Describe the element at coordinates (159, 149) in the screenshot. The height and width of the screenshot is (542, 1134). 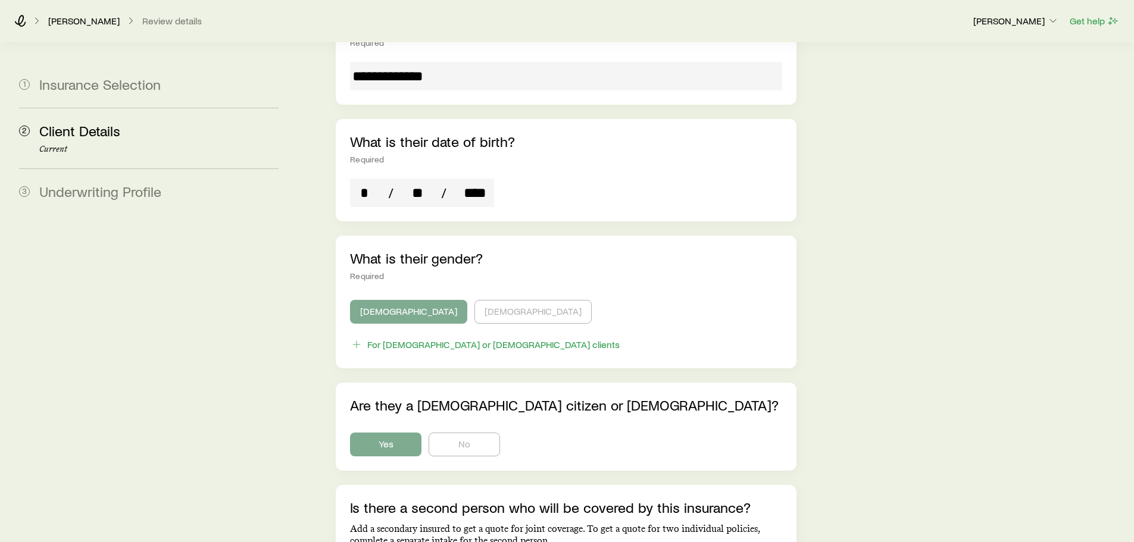
I see `p: Current` at that location.